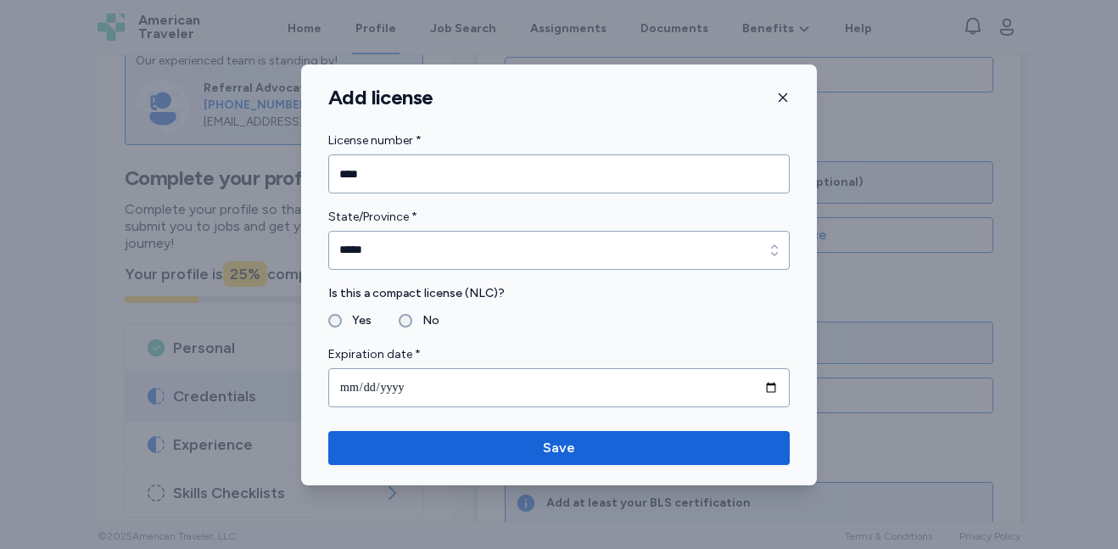  What do you see at coordinates (559, 141) in the screenshot?
I see `label: License number *` at bounding box center [559, 141].